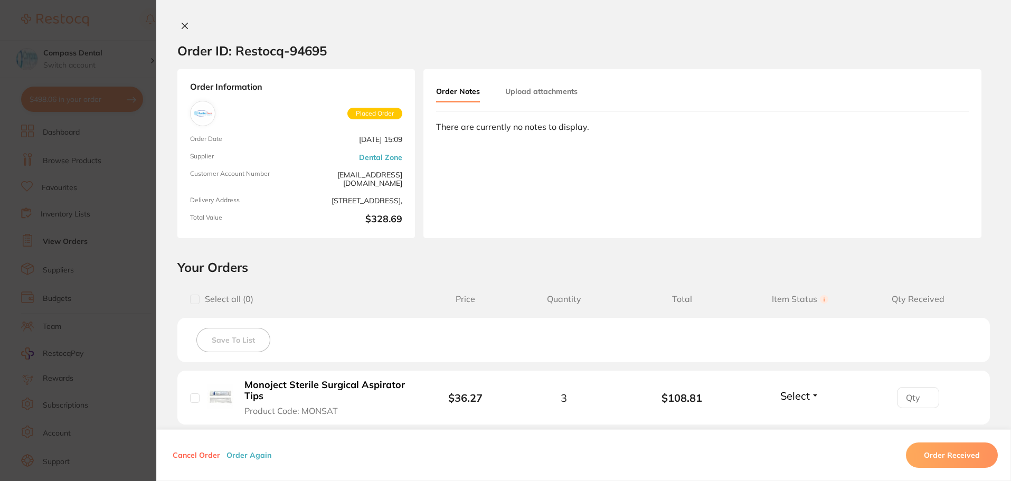 The height and width of the screenshot is (481, 1011). Describe the element at coordinates (458, 92) in the screenshot. I see `button: Order Notes` at that location.